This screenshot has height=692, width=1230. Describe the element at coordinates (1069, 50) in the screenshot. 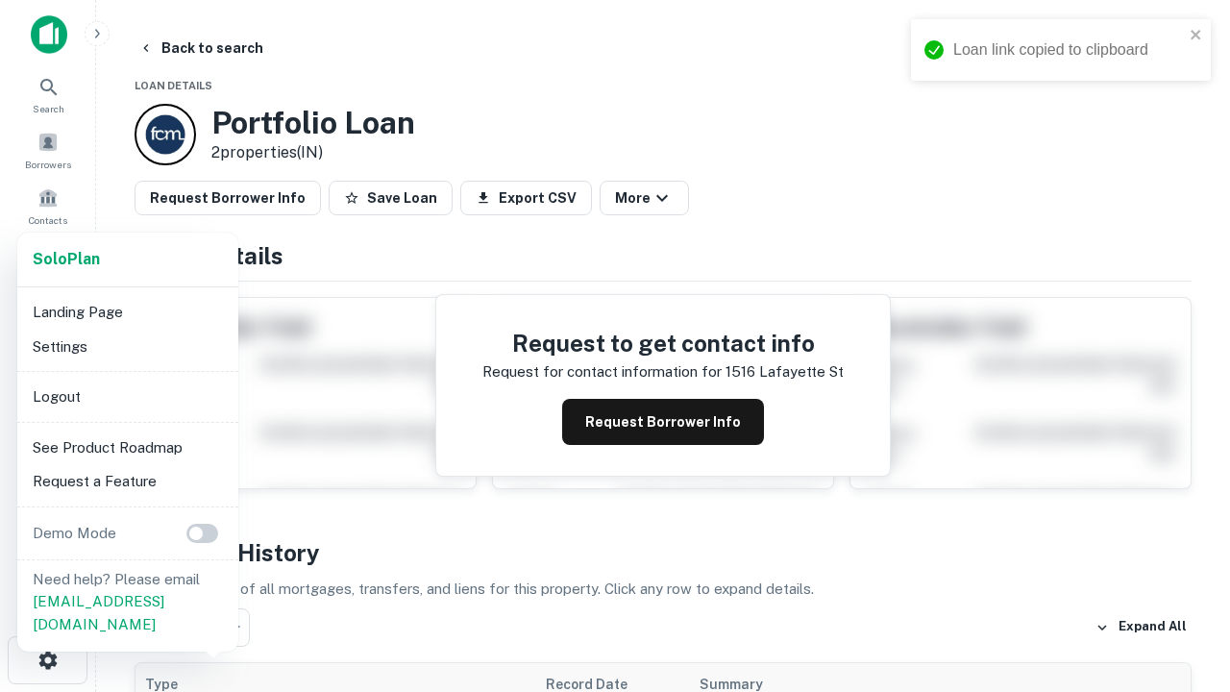

I see `div: Loan link copied to clipboard` at that location.